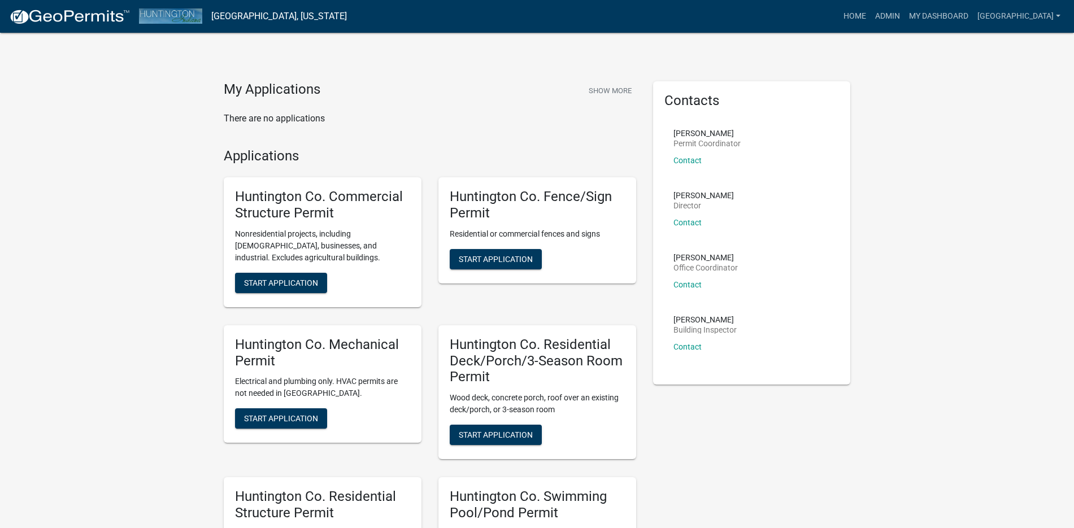  Describe the element at coordinates (855, 16) in the screenshot. I see `a: Home` at that location.